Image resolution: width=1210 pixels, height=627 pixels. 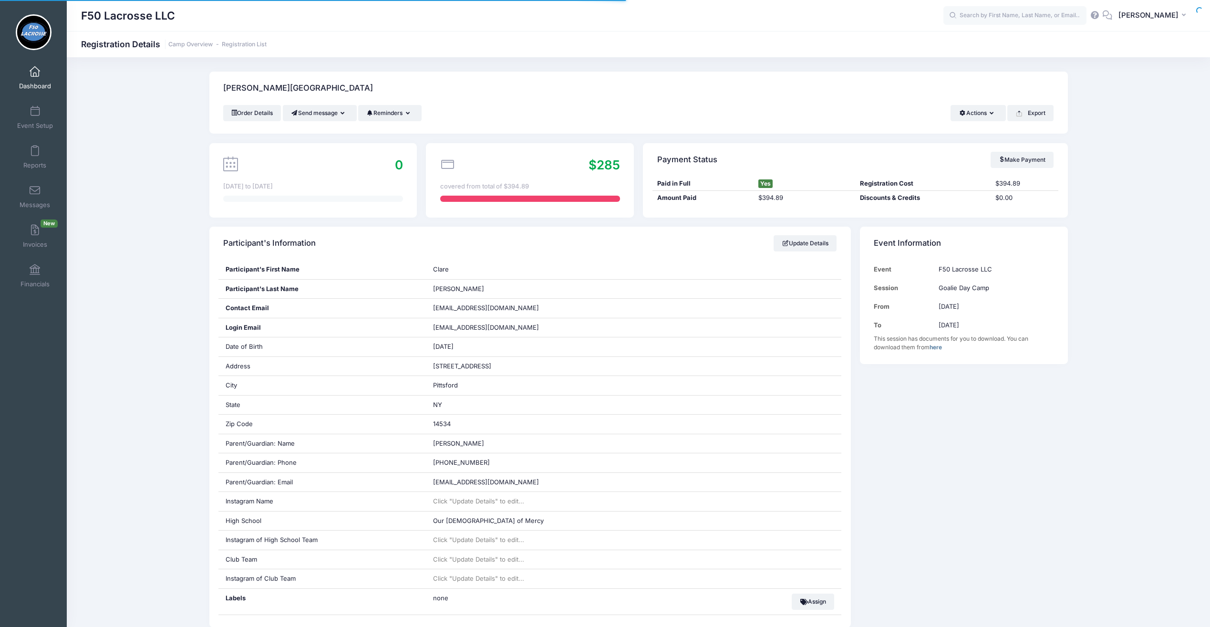 I want to click on h1: F50 Lacrosse LLC, so click(x=128, y=16).